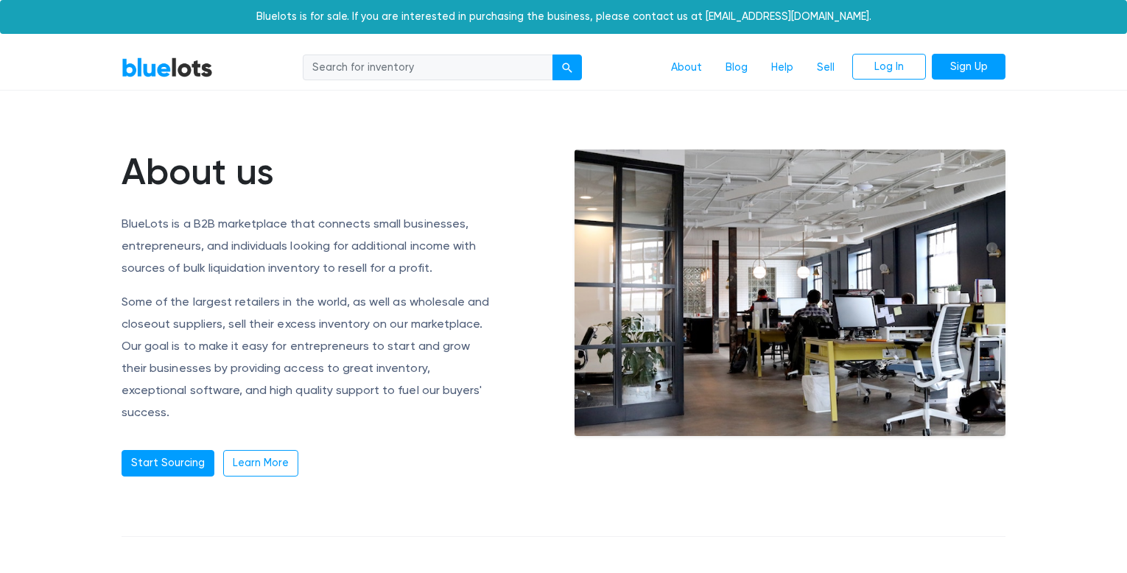 The height and width of the screenshot is (573, 1127). I want to click on h1: About us, so click(307, 172).